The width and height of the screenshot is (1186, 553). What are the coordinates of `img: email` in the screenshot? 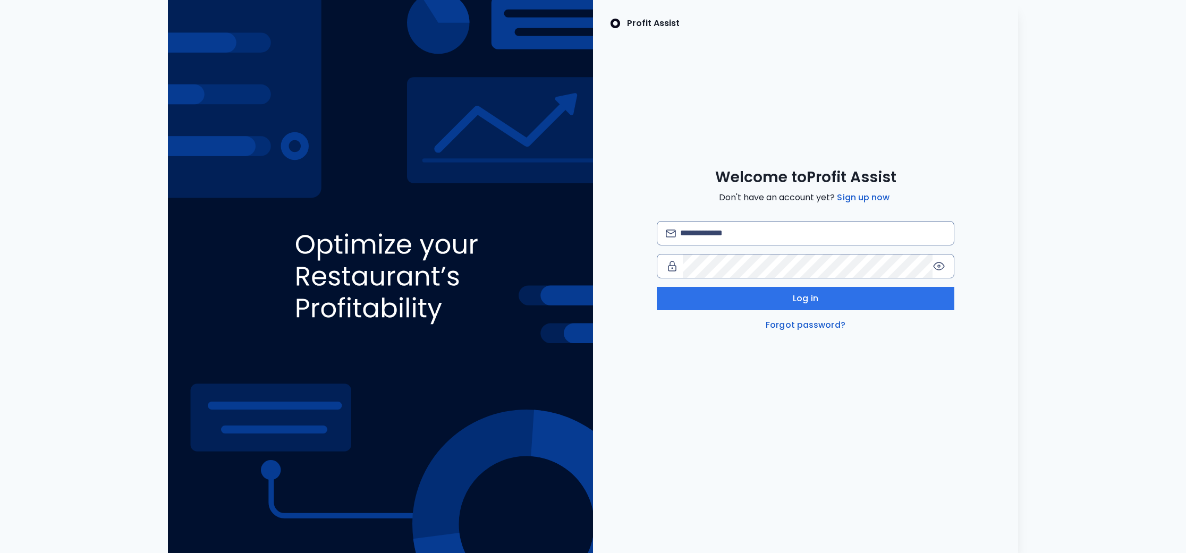 It's located at (671, 233).